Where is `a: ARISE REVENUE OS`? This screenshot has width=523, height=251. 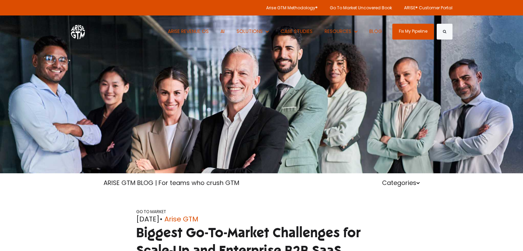 a: ARISE REVENUE OS is located at coordinates (188, 31).